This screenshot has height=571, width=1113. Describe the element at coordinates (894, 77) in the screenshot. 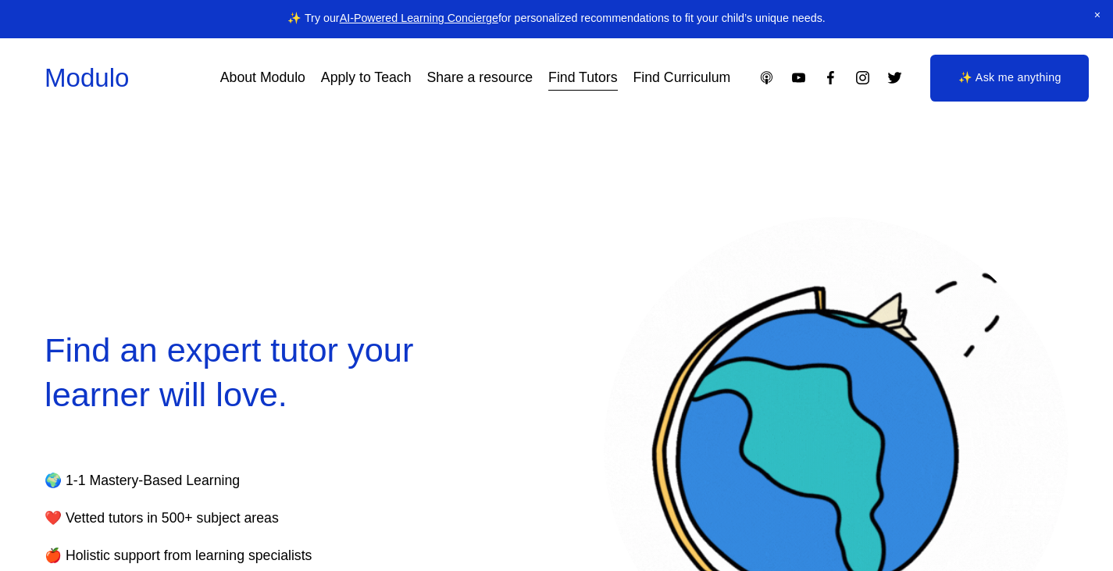

I see `a: Twitter` at that location.